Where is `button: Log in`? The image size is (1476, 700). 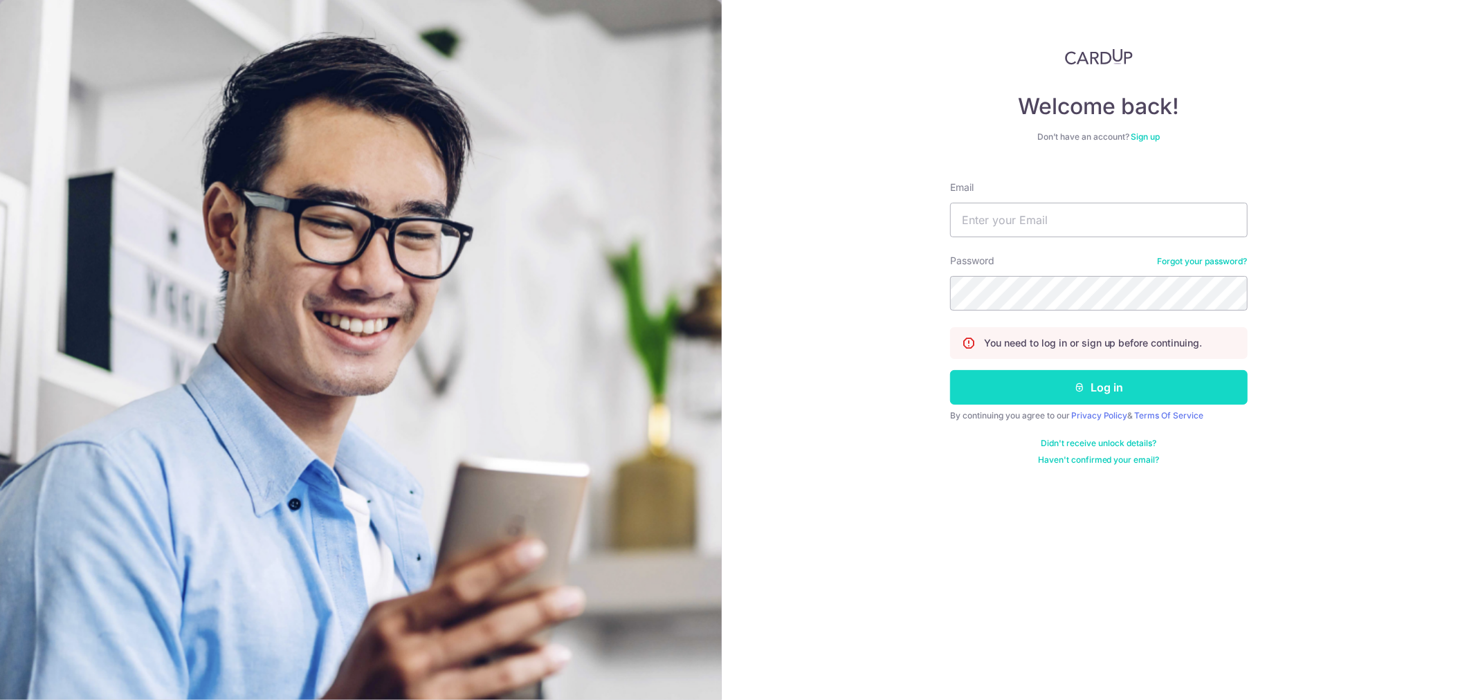
button: Log in is located at coordinates (1099, 388).